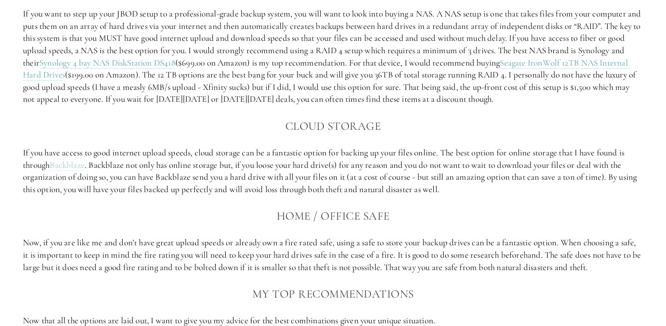  I want to click on h3: My Top Recommendations, so click(333, 294).